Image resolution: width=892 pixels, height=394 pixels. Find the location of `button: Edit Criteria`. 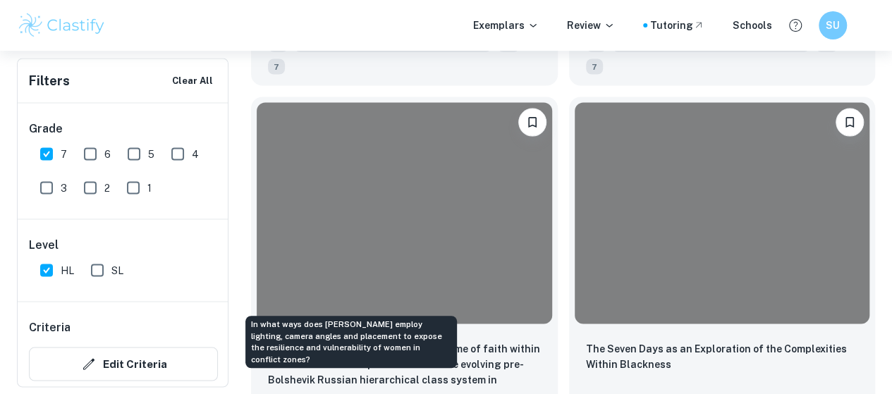

button: Edit Criteria is located at coordinates (123, 364).